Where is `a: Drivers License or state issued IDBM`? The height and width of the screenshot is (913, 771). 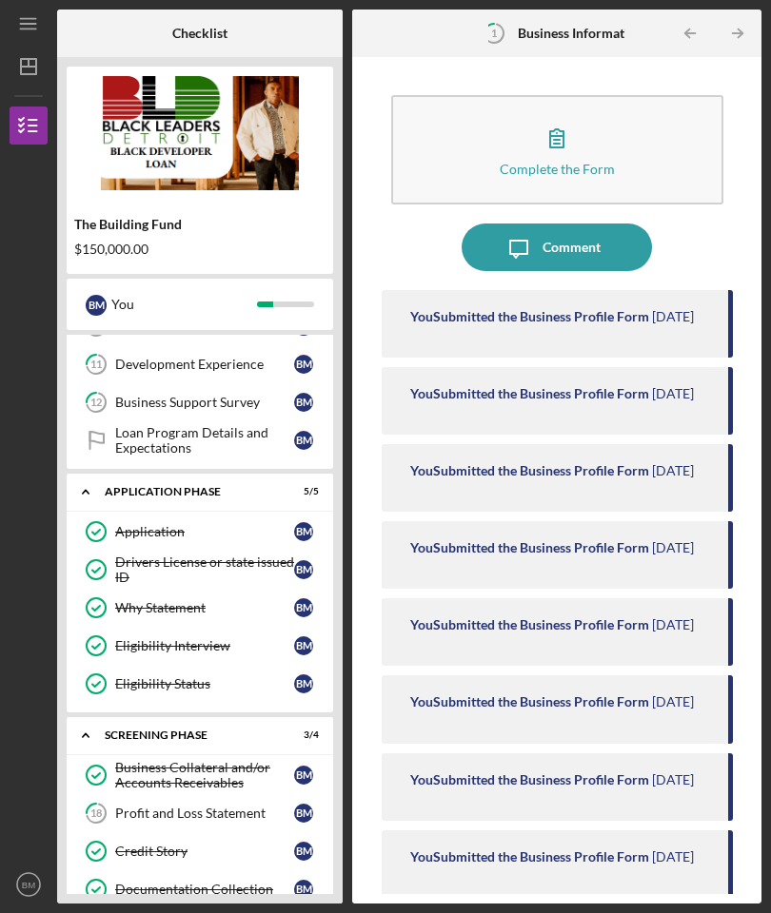 a: Drivers License or state issued IDBM is located at coordinates (200, 570).